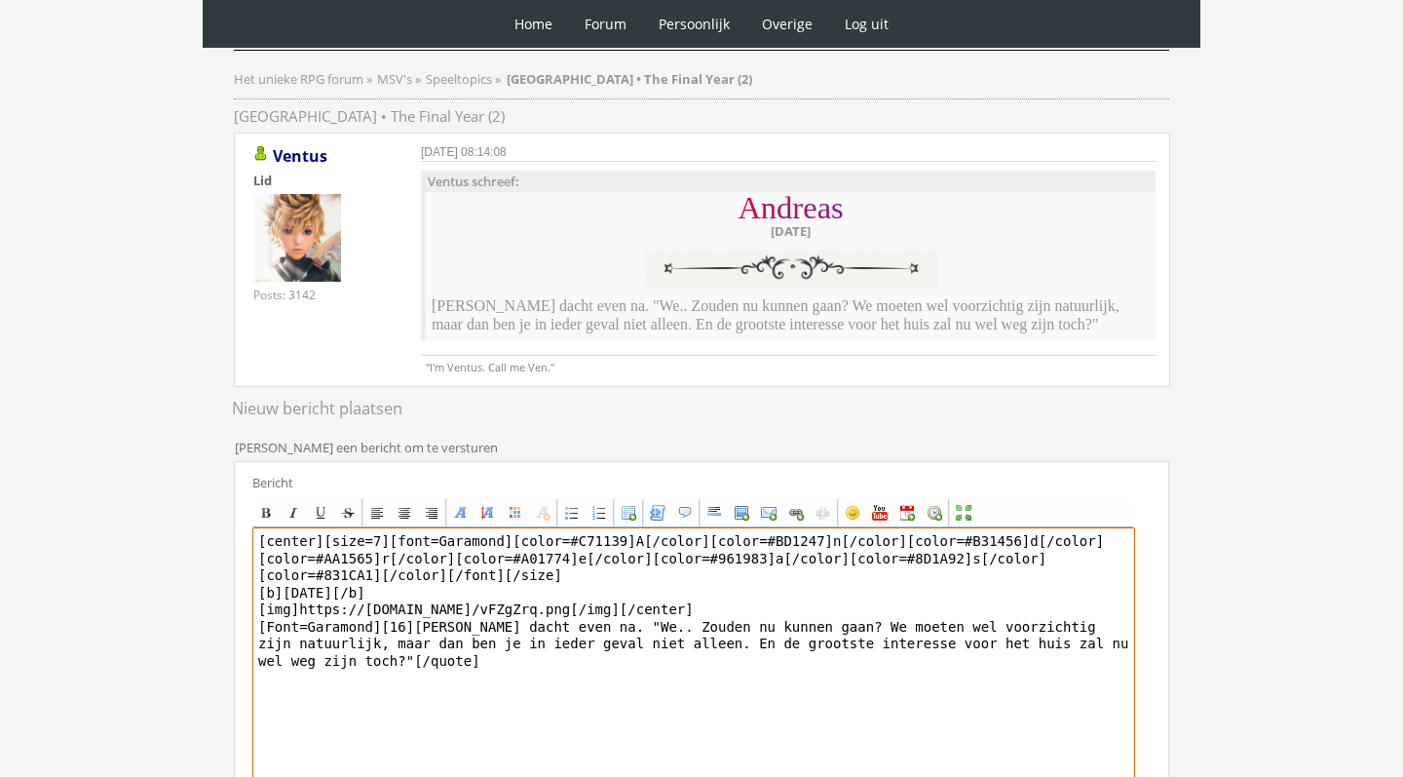  Describe the element at coordinates (935, 513) in the screenshot. I see `div: Insert current time` at that location.